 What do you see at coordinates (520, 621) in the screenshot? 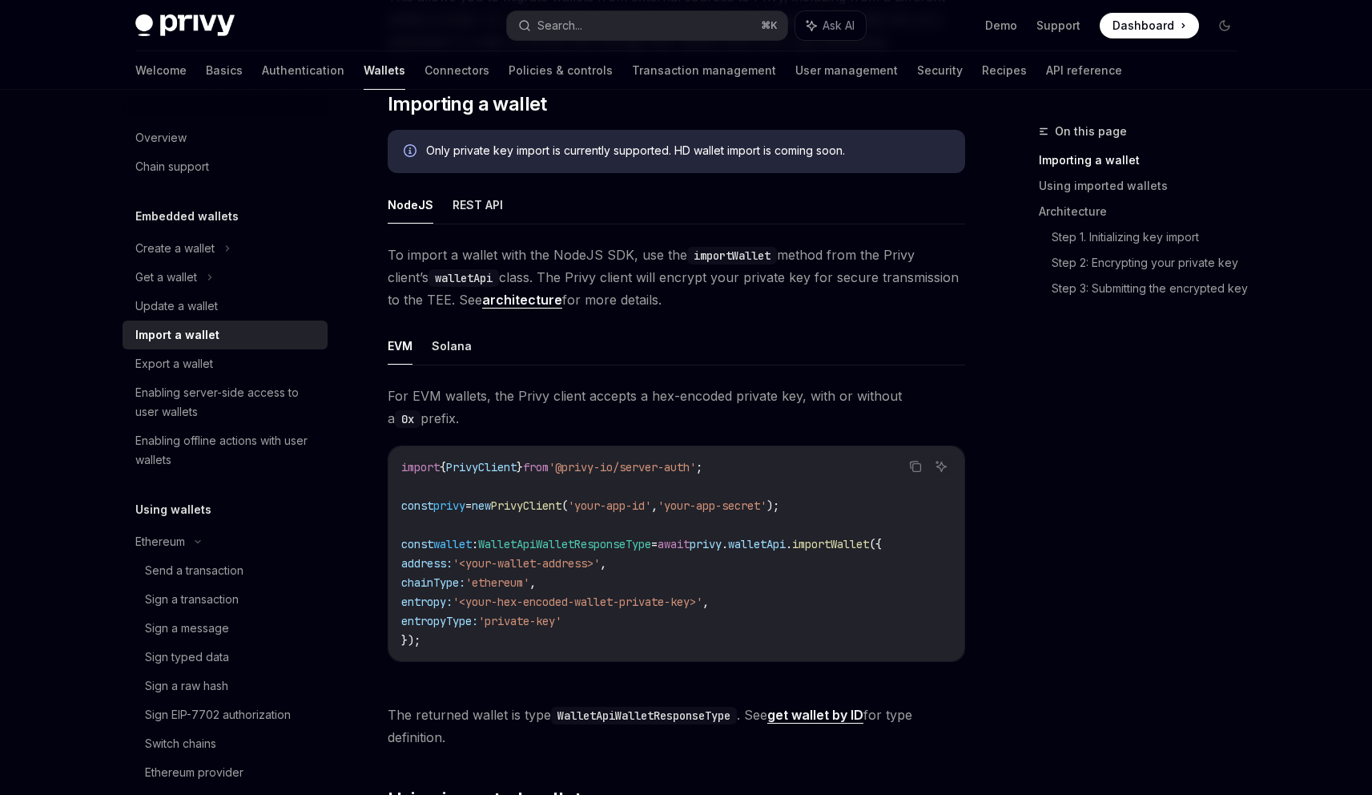
I see `span: 'private-key'` at bounding box center [520, 621].